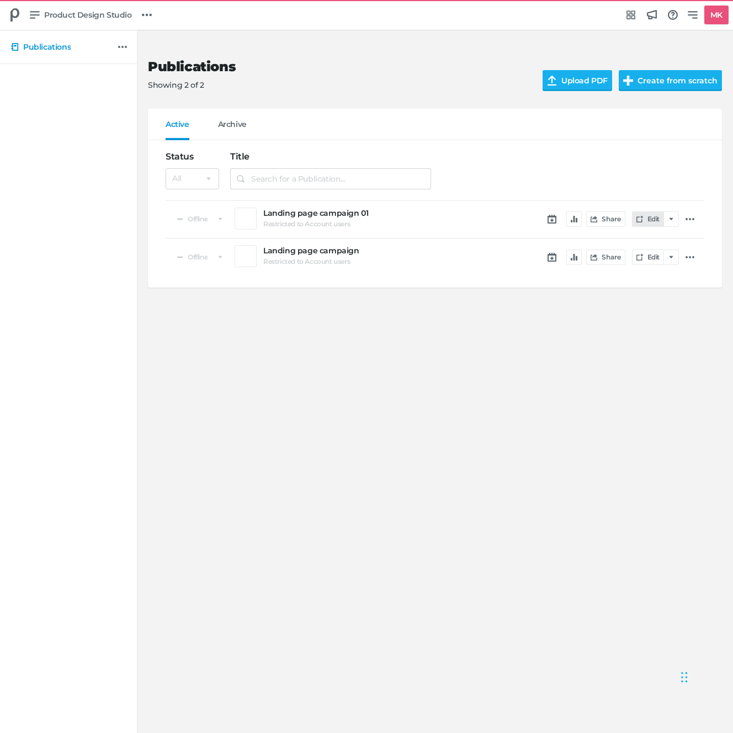  What do you see at coordinates (15, 15) in the screenshot?
I see `div: Product Design Studio` at bounding box center [15, 15].